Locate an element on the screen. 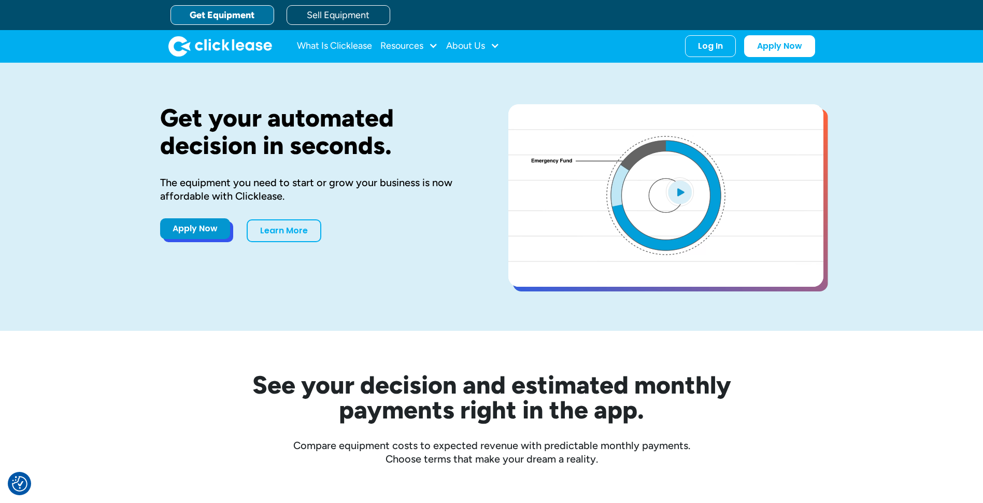 This screenshot has height=503, width=983. a: Sell Equipment is located at coordinates (338, 15).